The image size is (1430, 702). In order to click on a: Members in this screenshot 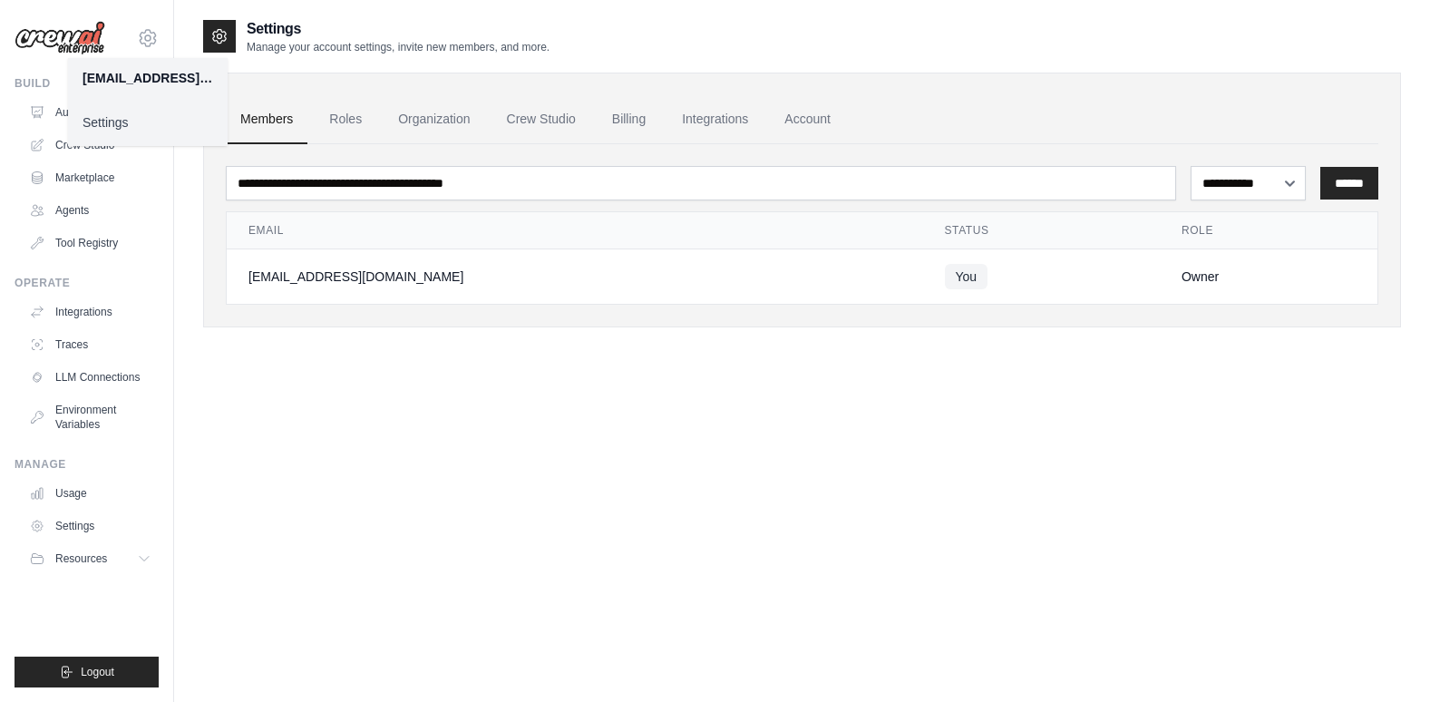, I will do `click(267, 120)`.